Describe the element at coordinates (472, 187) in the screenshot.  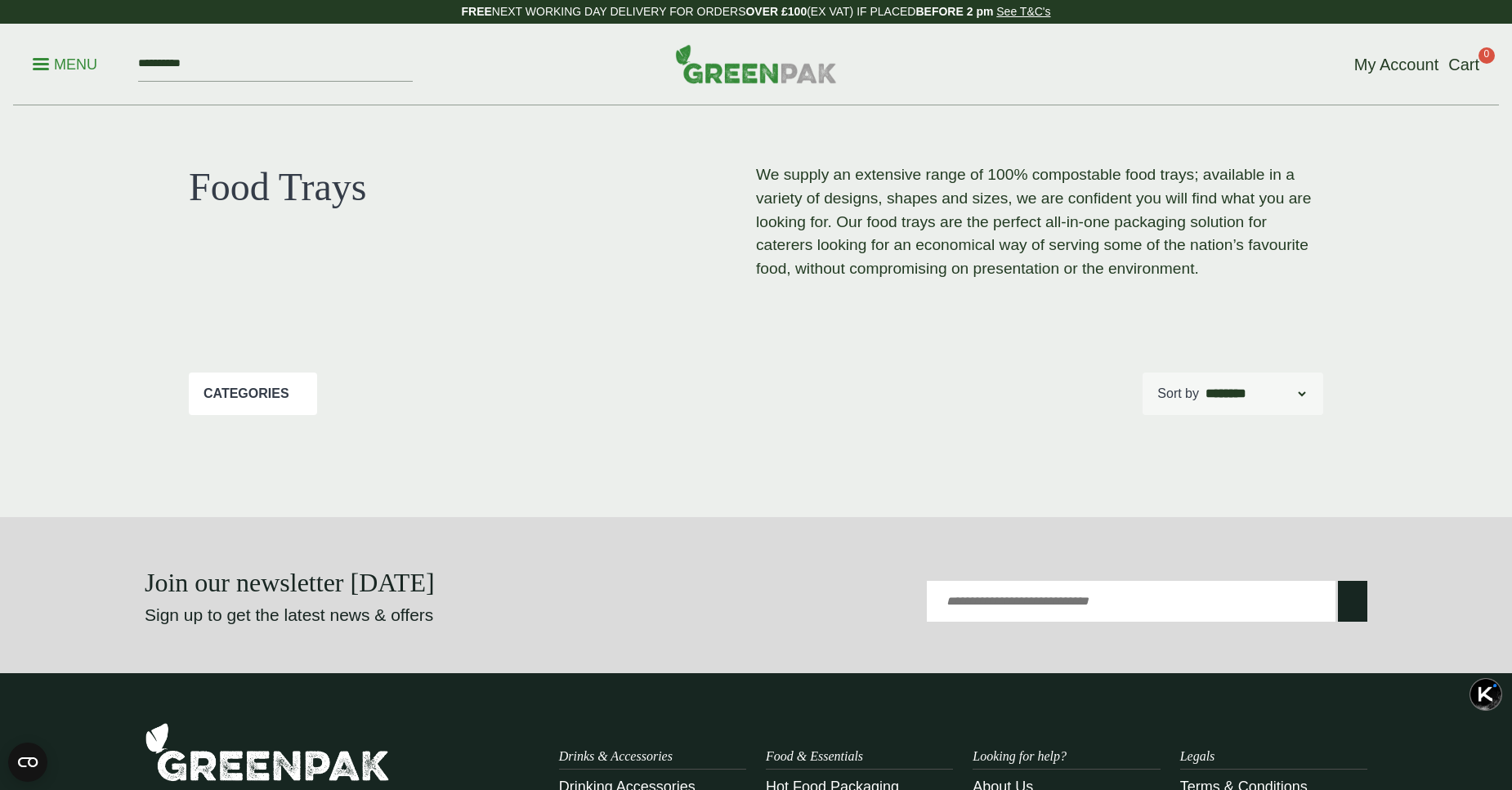
I see `h1: Food Trays` at that location.